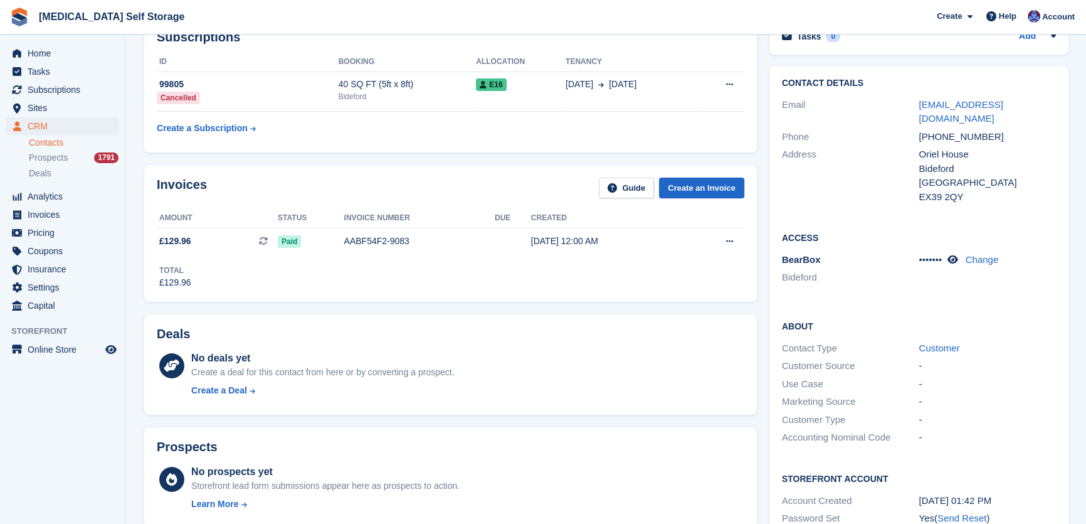  What do you see at coordinates (962, 517) in the screenshot?
I see `a: Send Reset` at bounding box center [962, 517].